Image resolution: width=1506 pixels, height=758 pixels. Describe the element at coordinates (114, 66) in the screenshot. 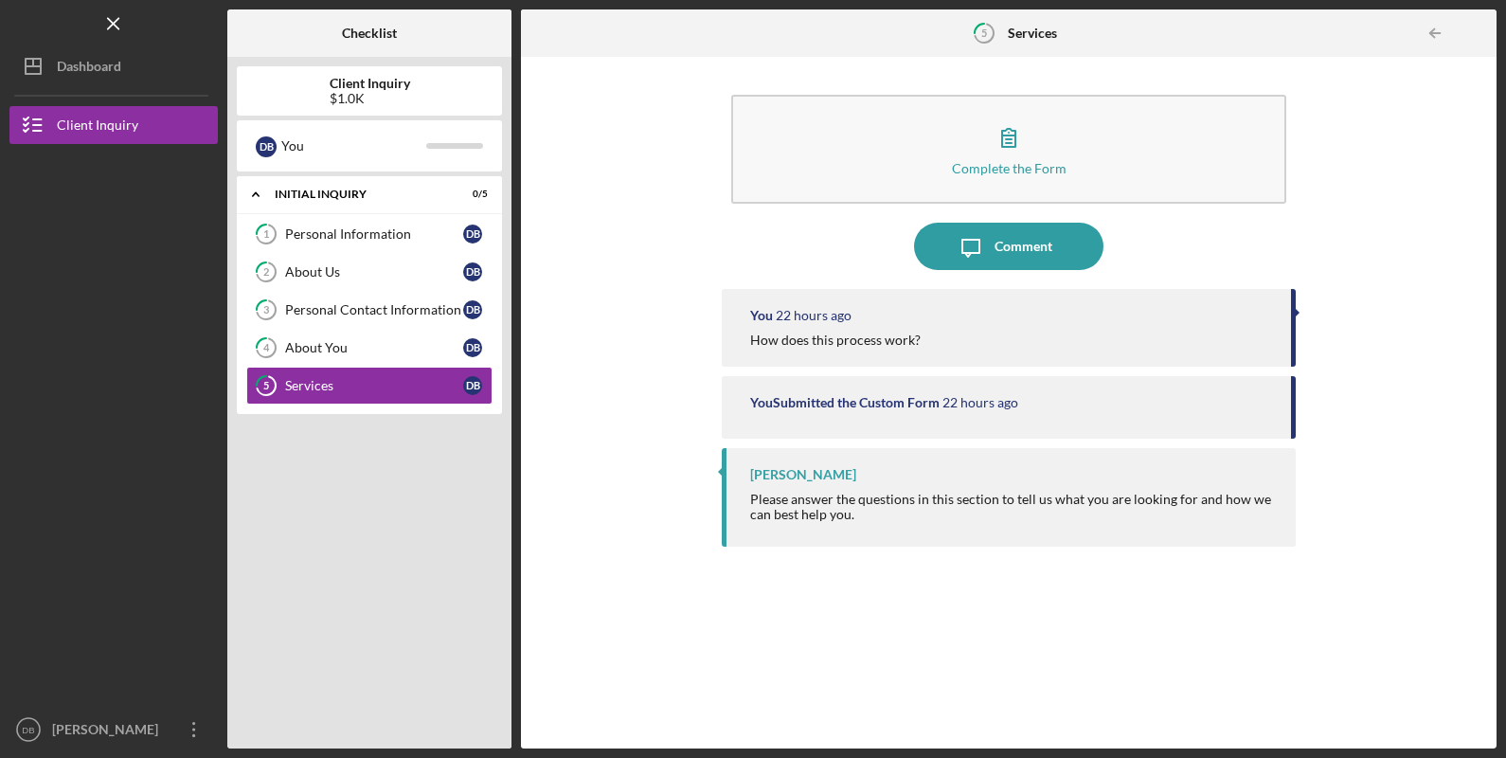

I see `a: Dashboard` at that location.